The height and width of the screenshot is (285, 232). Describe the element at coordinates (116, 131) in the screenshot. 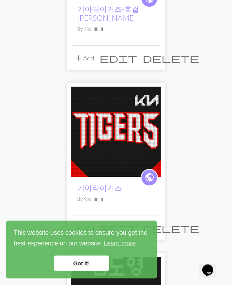

I see `a: IMG_1316.jpeg` at that location.